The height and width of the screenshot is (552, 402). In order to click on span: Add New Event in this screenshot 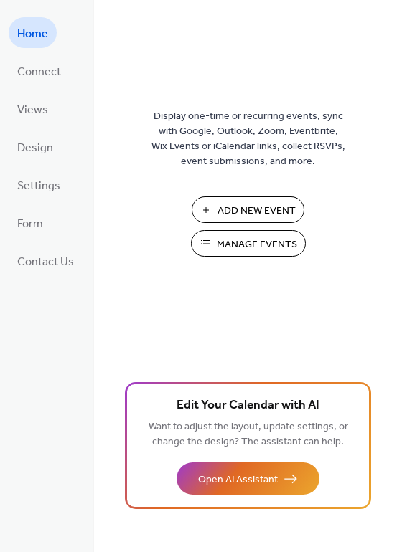, I will do `click(256, 211)`.